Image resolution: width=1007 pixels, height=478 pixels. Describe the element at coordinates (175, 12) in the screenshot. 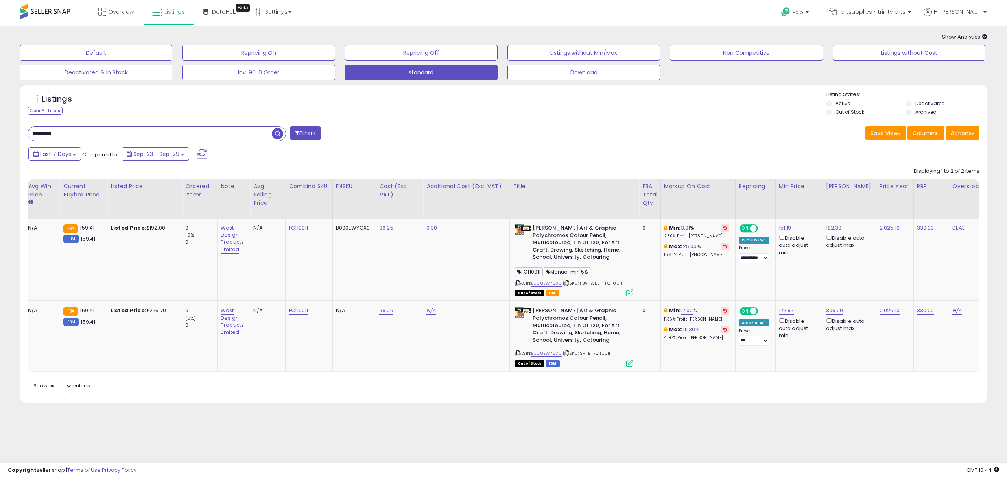

I see `span: Listings` at that location.